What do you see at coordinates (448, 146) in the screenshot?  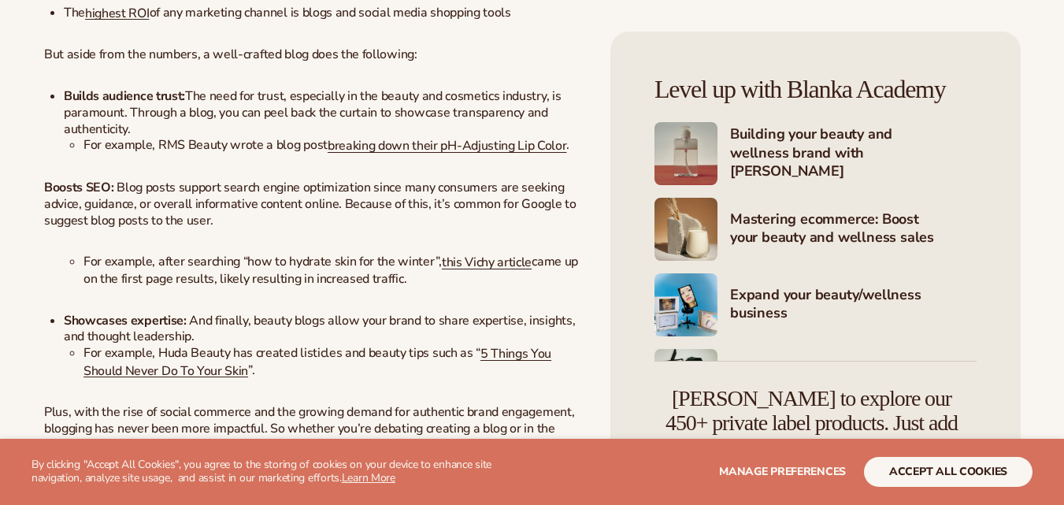 I see `span: breaking down their pH-Adjusting Lip Color` at bounding box center [448, 146].